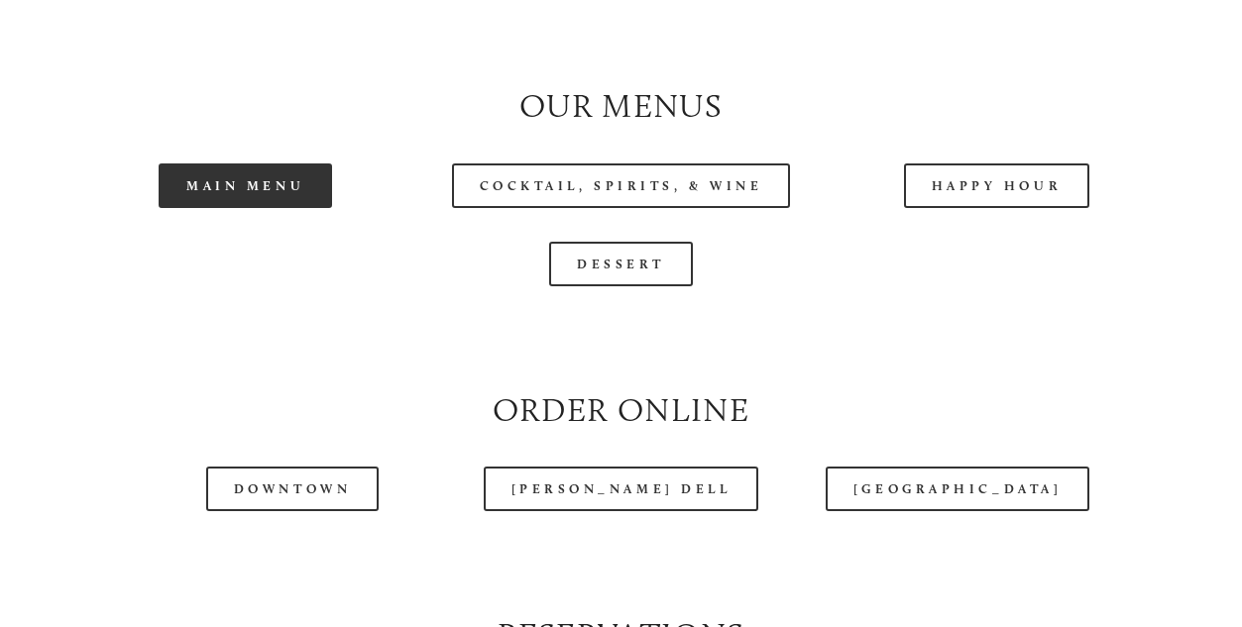  What do you see at coordinates (621, 264) in the screenshot?
I see `a: Dessert` at bounding box center [621, 264].